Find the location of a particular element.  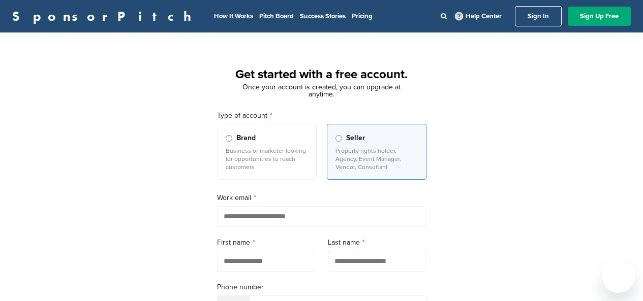

a: Pitch Board is located at coordinates (276, 16).